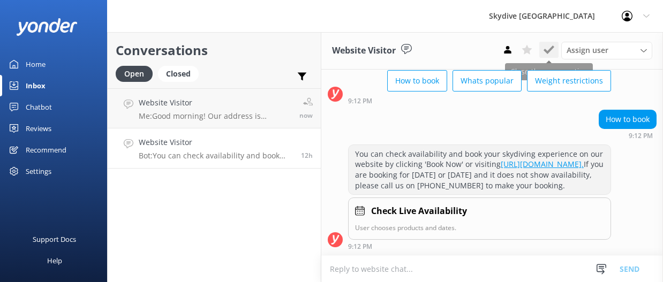 The image size is (663, 282). Describe the element at coordinates (134, 74) in the screenshot. I see `div: Open` at that location.